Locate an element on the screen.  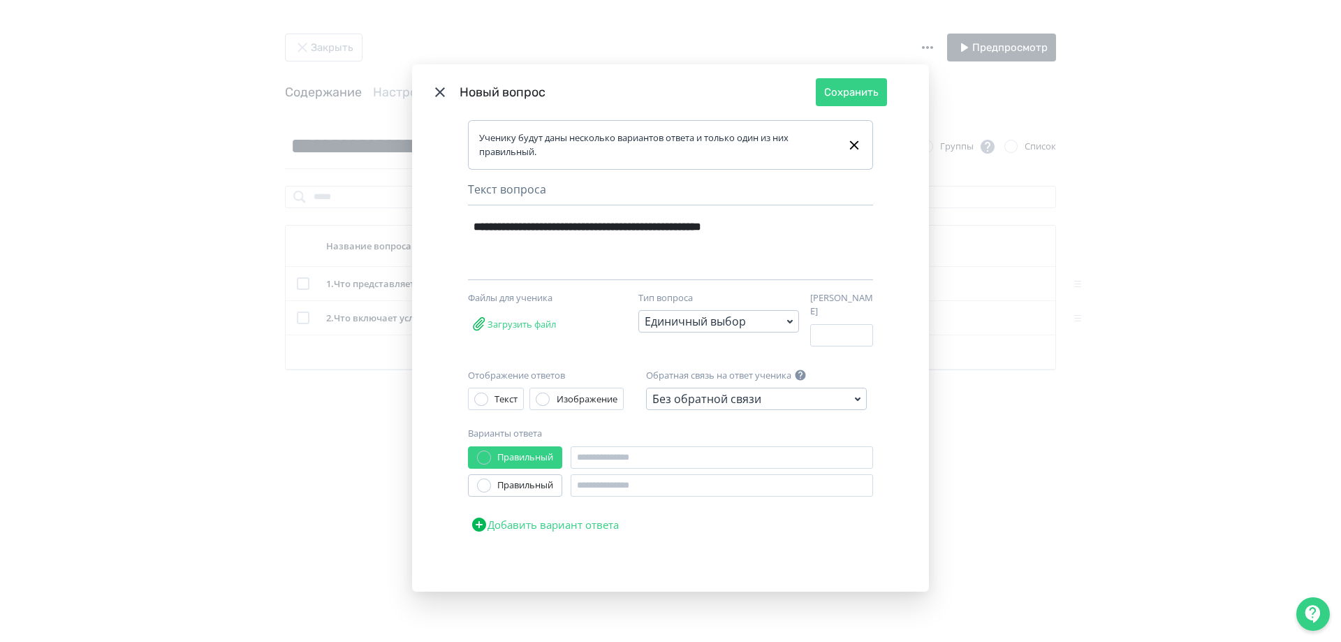
button: Добавить вариант ответа is located at coordinates (545, 525).